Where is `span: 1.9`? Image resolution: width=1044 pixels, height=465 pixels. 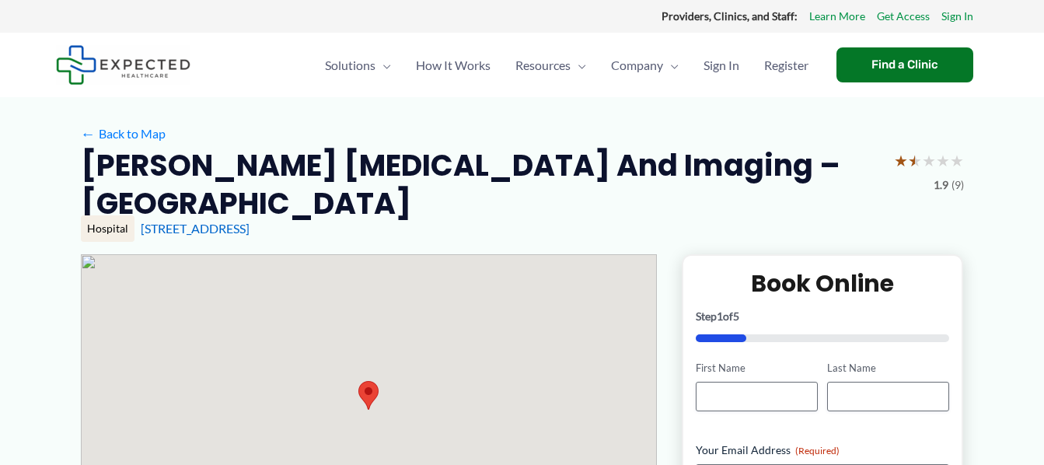 span: 1.9 is located at coordinates (941, 185).